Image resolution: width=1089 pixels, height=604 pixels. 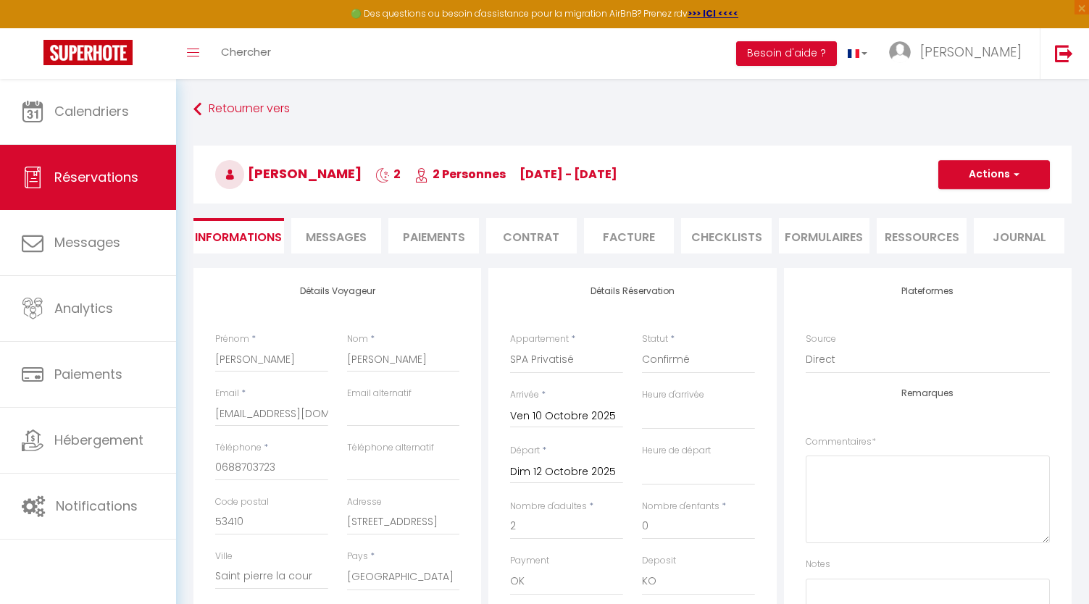 What do you see at coordinates (713, 13) in the screenshot?
I see `a: >>> ICI <<<<` at bounding box center [713, 13].